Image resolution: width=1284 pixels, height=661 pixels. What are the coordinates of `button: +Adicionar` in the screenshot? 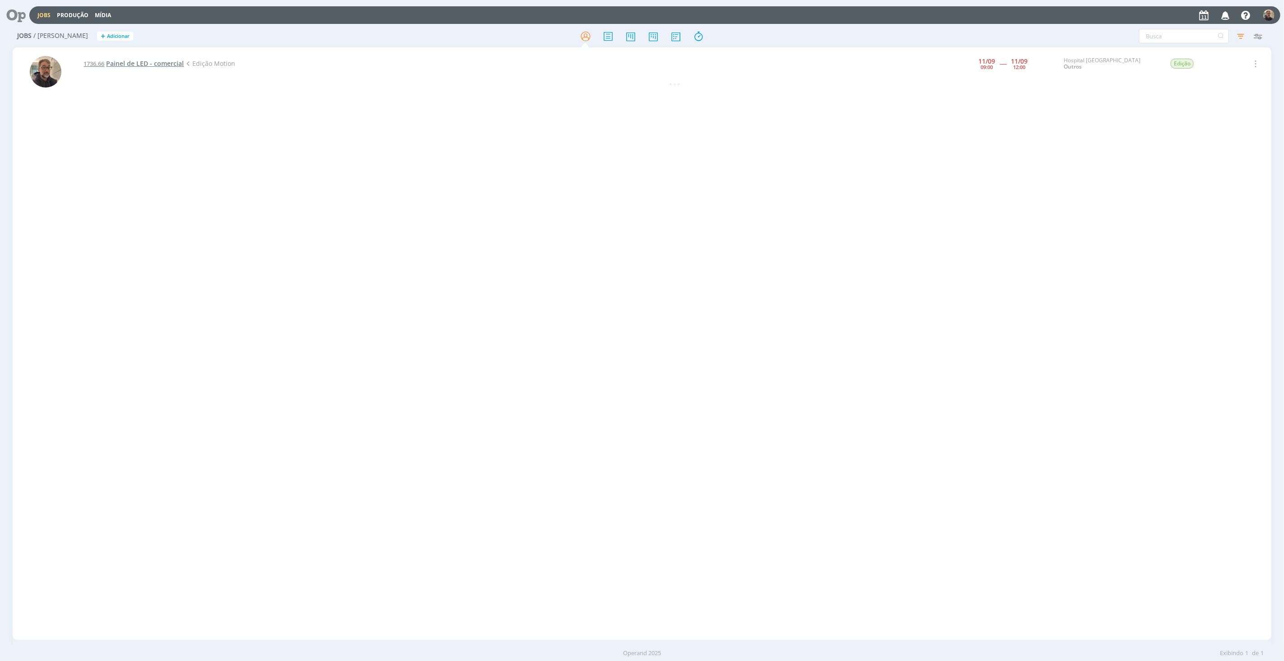 It's located at (115, 36).